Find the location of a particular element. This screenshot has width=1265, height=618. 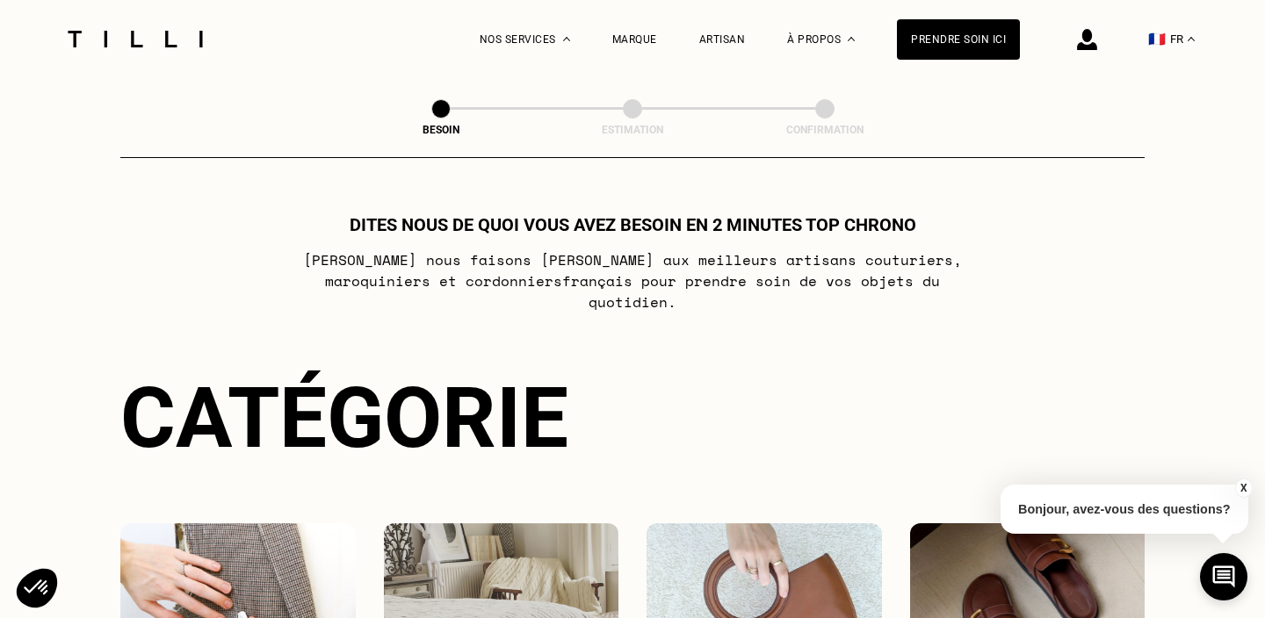

div: Besoin is located at coordinates (441, 130).